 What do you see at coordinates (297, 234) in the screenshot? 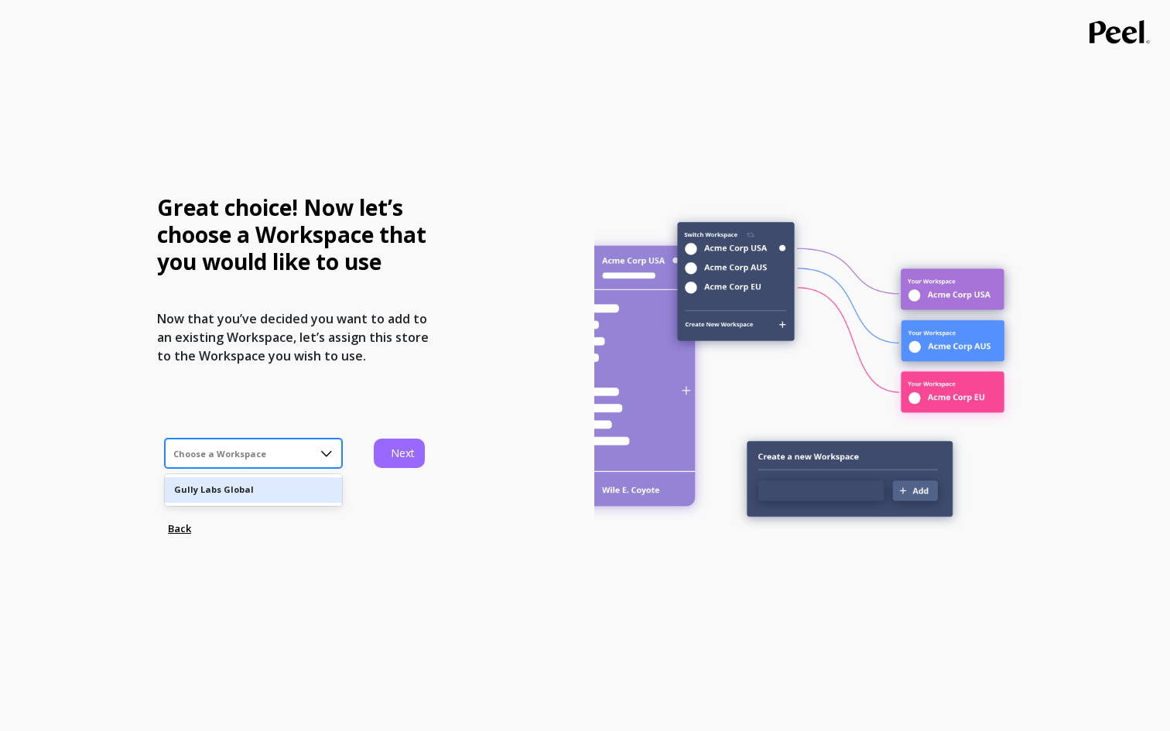
I see `p: Great choice! Now let’s choose a Workspace that you would like to use` at bounding box center [297, 234].